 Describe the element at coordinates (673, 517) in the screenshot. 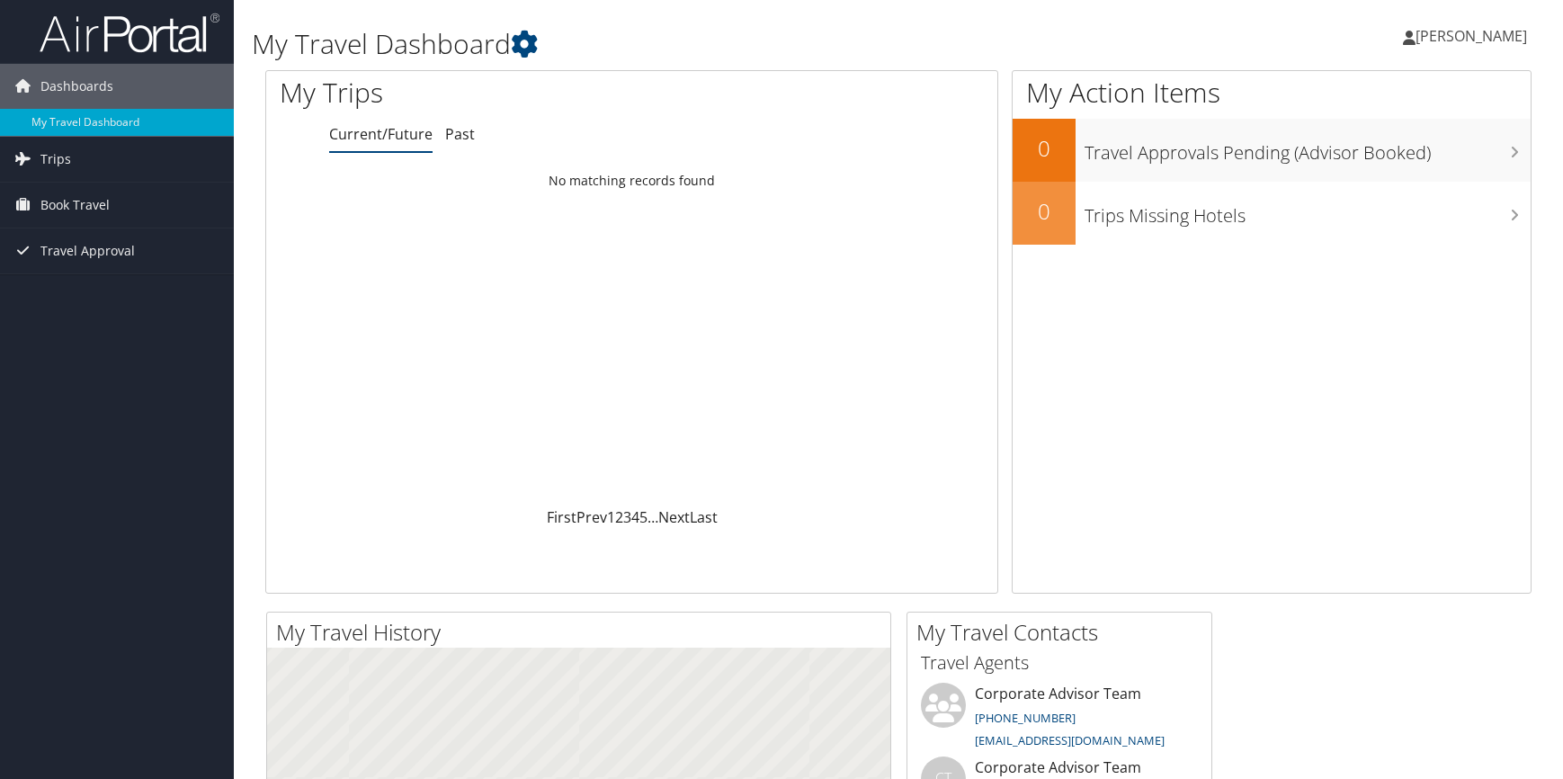

I see `a: Next` at that location.